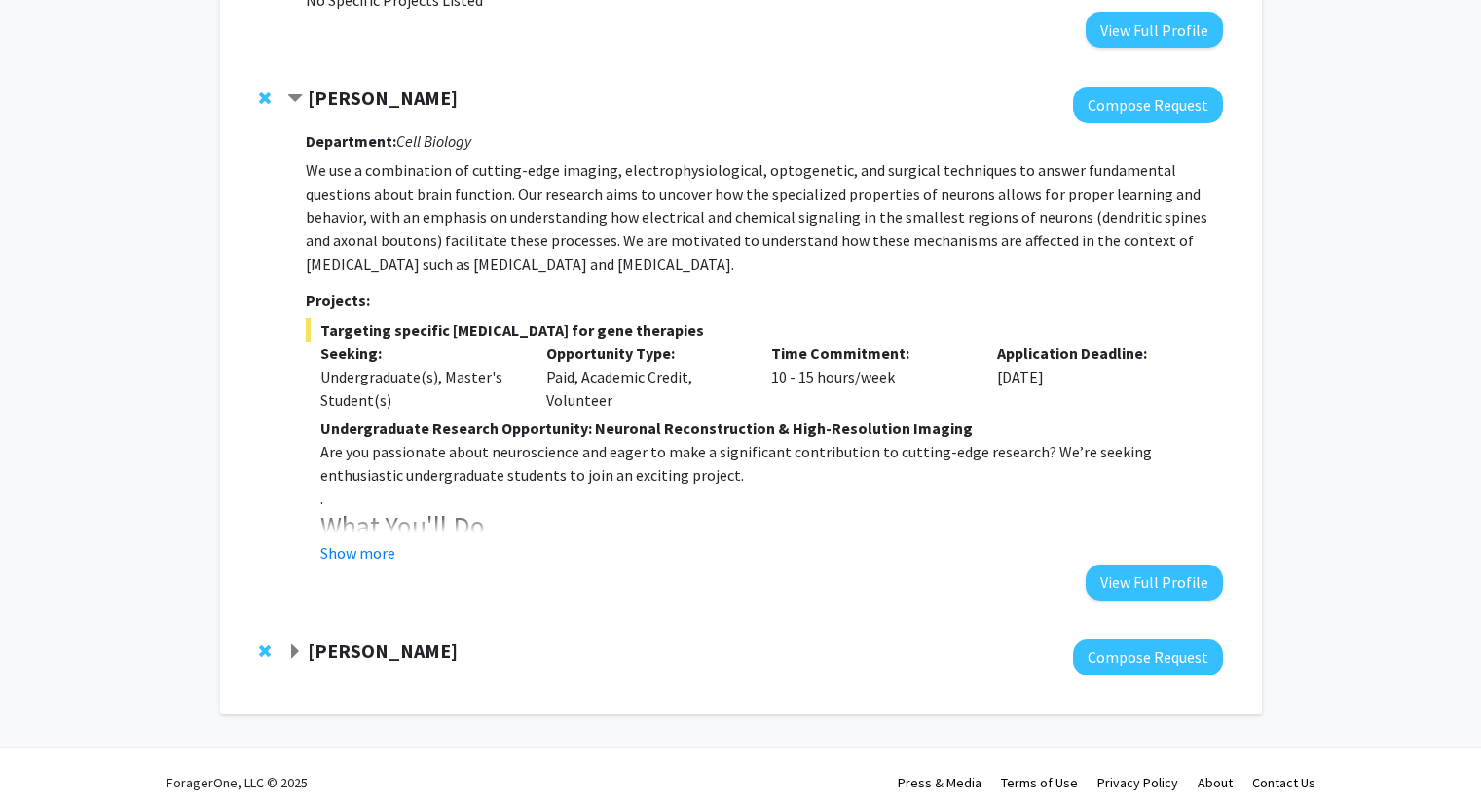 Image resolution: width=1481 pixels, height=803 pixels. I want to click on span: Contract Matt Rowan Bookmark, so click(295, 99).